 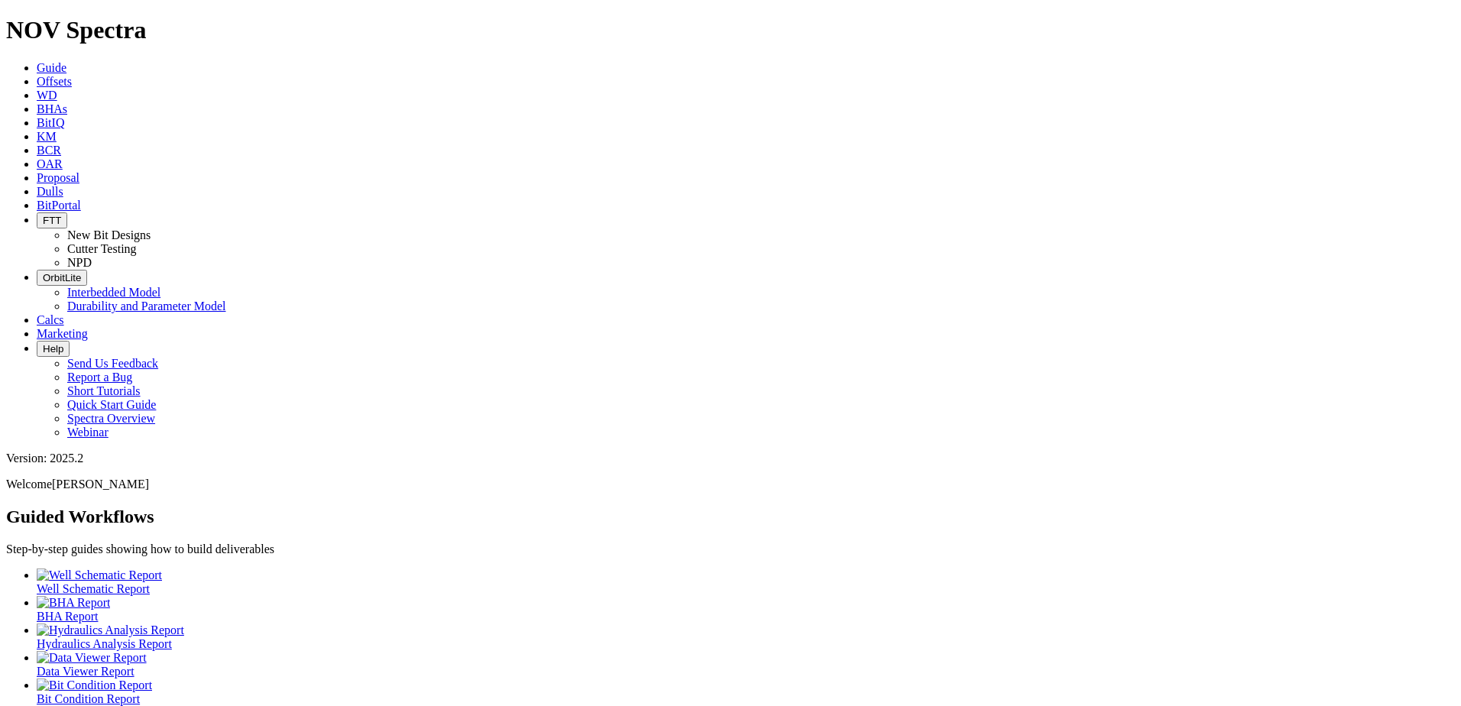 I want to click on a: Marketing, so click(x=62, y=333).